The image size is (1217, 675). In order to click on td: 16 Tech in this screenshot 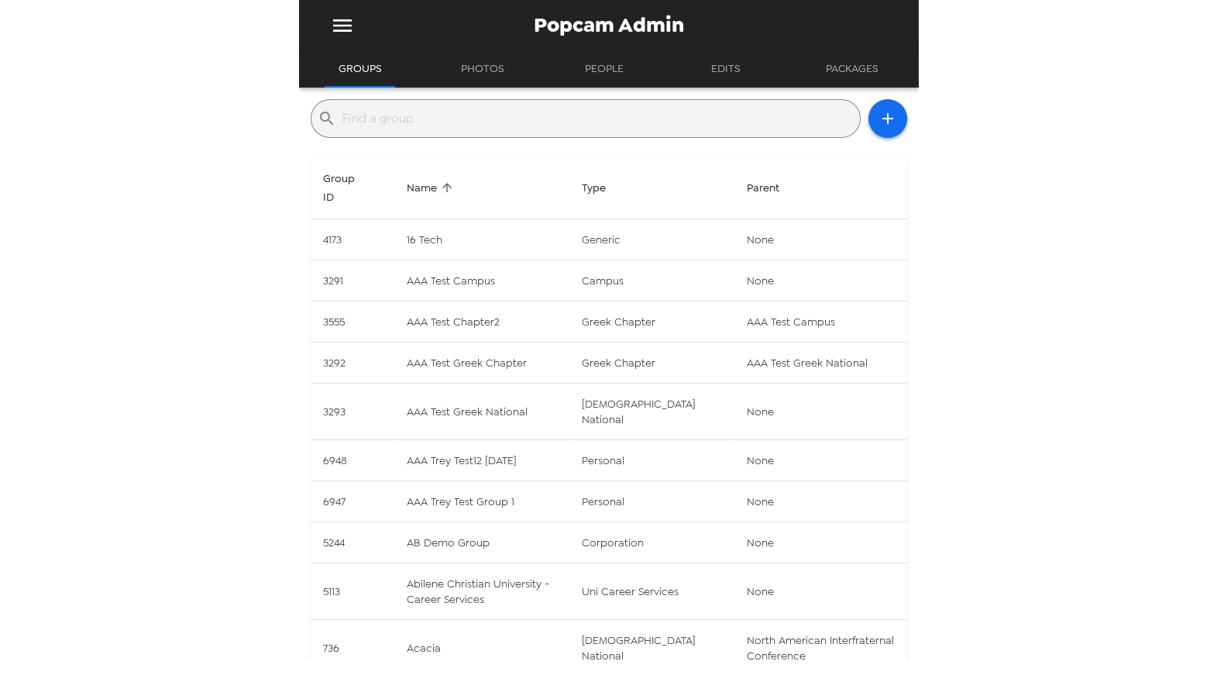, I will do `click(482, 239)`.